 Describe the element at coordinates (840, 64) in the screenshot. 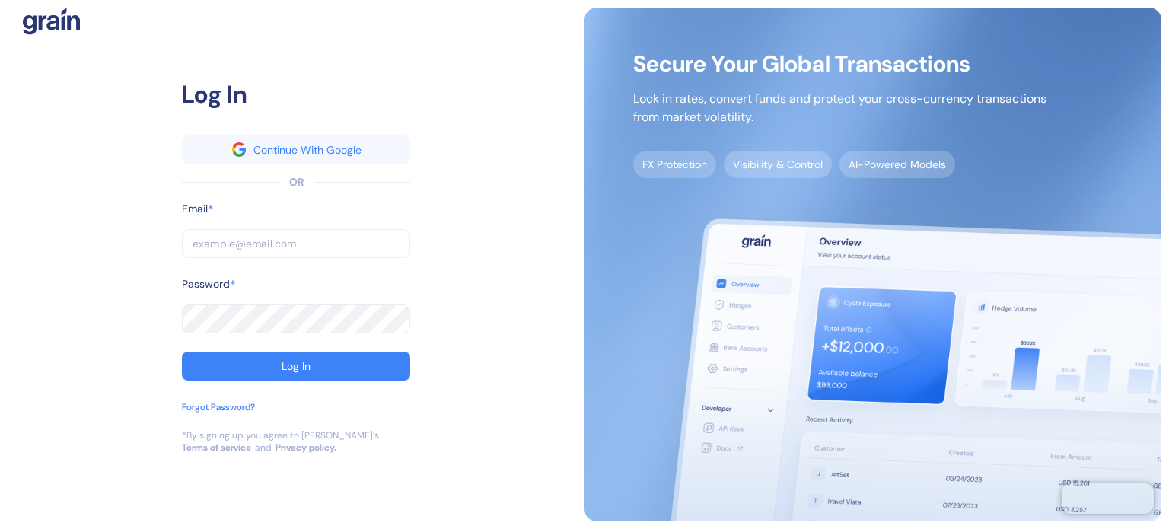

I see `span: Secure Your Global Transactions` at that location.